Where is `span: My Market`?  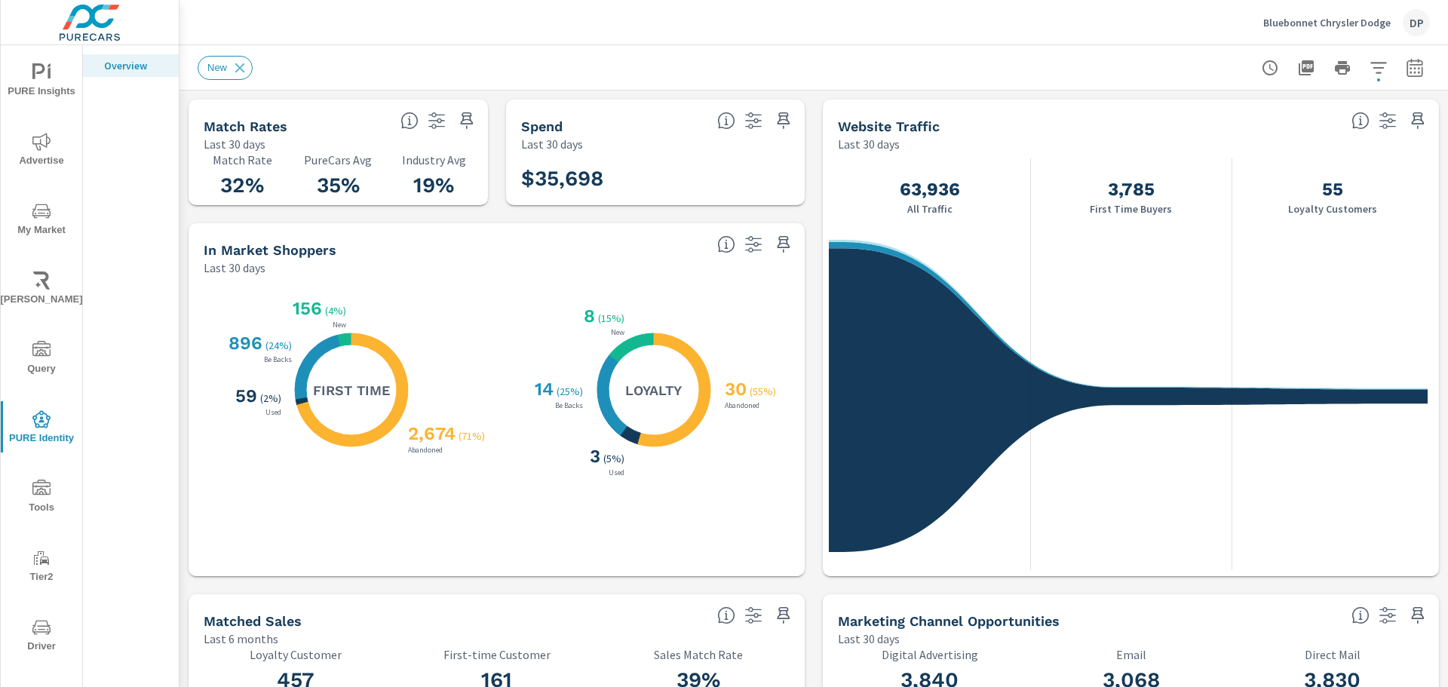
span: My Market is located at coordinates (41, 220).